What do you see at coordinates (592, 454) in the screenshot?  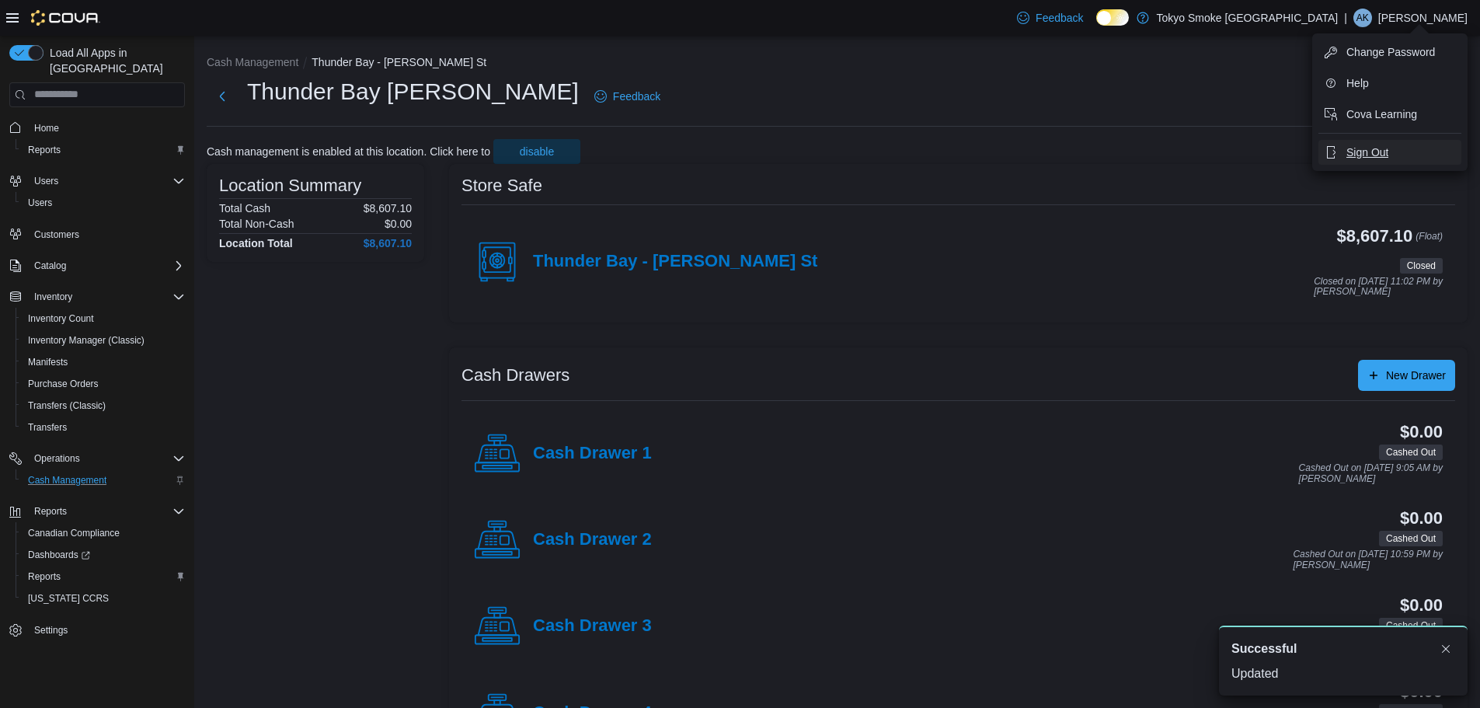 I see `h4: Cash Drawer 1` at bounding box center [592, 454].